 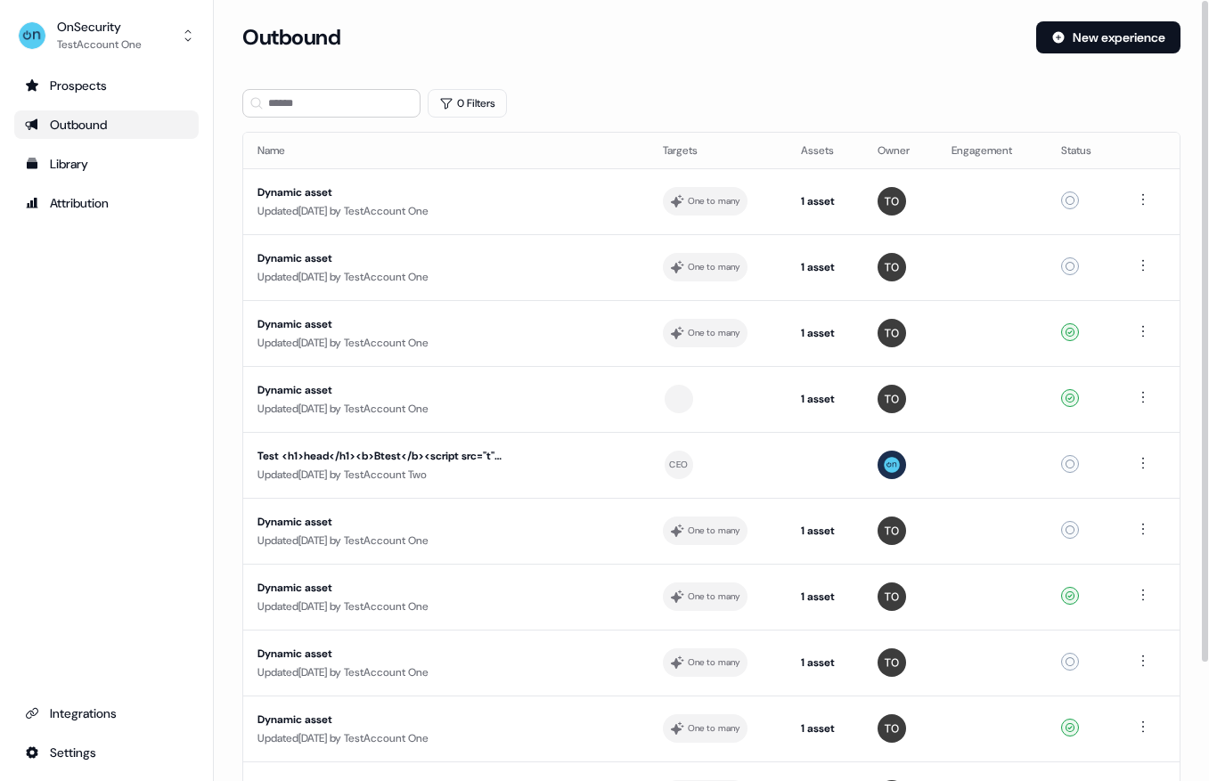 What do you see at coordinates (106, 164) in the screenshot?
I see `div: Library` at bounding box center [106, 164].